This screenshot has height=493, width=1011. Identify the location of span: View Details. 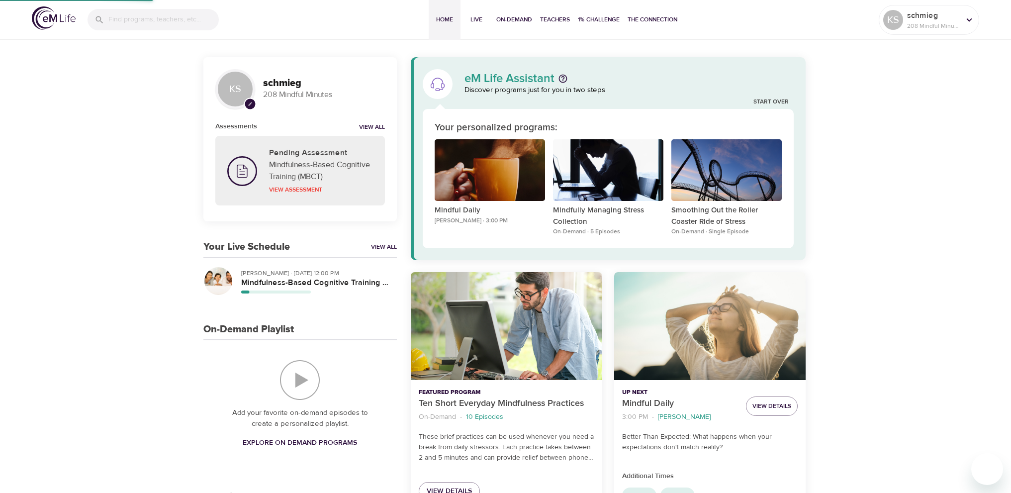
(772, 406).